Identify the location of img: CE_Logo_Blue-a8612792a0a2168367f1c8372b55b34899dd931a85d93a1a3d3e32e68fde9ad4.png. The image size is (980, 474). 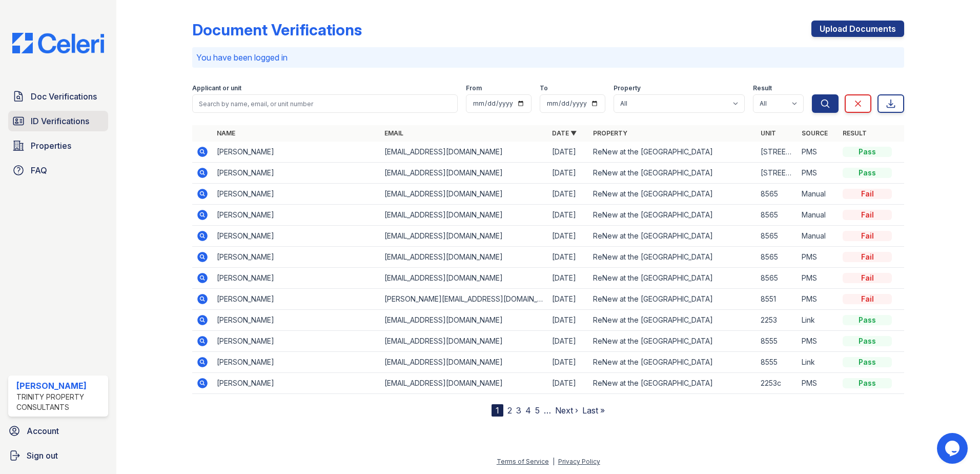
(58, 43).